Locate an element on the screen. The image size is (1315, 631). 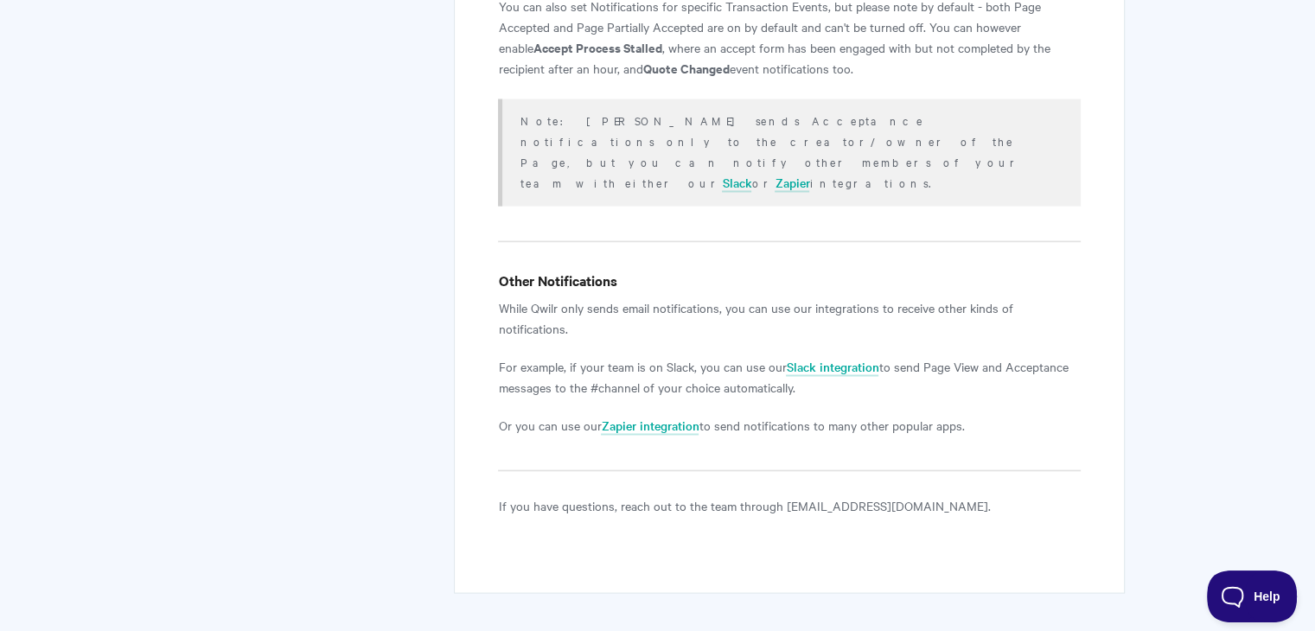
a: Slack integration is located at coordinates (831, 367).